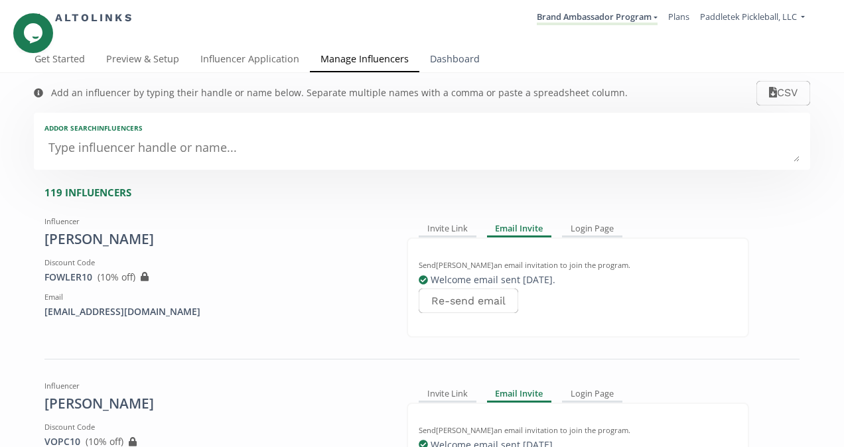 This screenshot has height=447, width=844. Describe the element at coordinates (753, 18) in the screenshot. I see `a: Paddletek Pickleball, LLC` at that location.